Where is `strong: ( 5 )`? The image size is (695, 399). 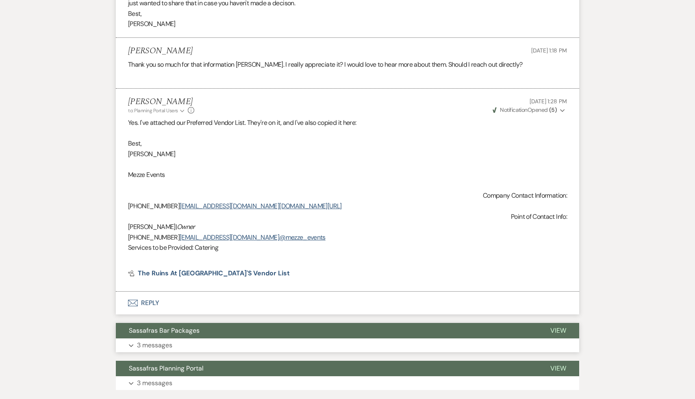
strong: ( 5 ) is located at coordinates (553, 110).